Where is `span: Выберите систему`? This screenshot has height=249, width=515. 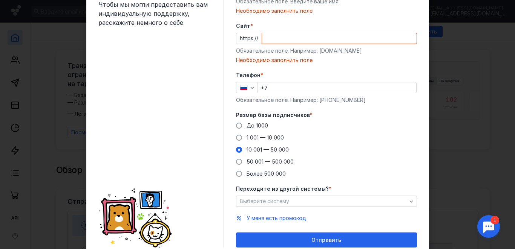
span: Выберите систему is located at coordinates (264, 201).